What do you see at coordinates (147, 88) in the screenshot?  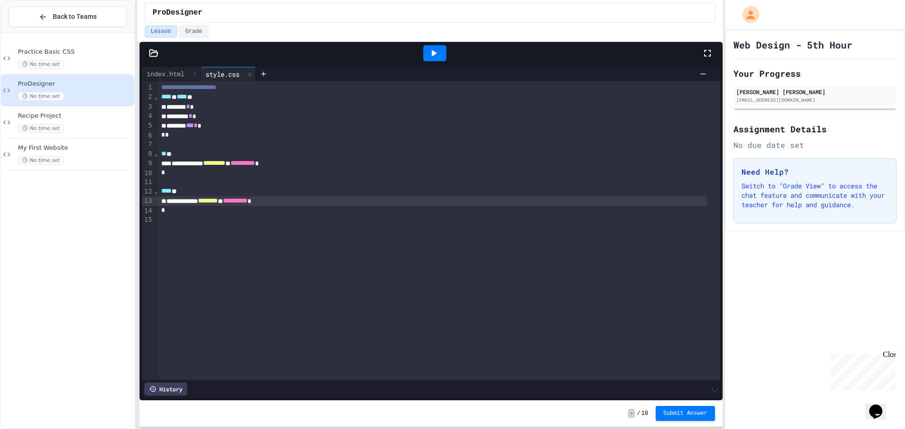 I see `div: 1` at bounding box center [147, 88].